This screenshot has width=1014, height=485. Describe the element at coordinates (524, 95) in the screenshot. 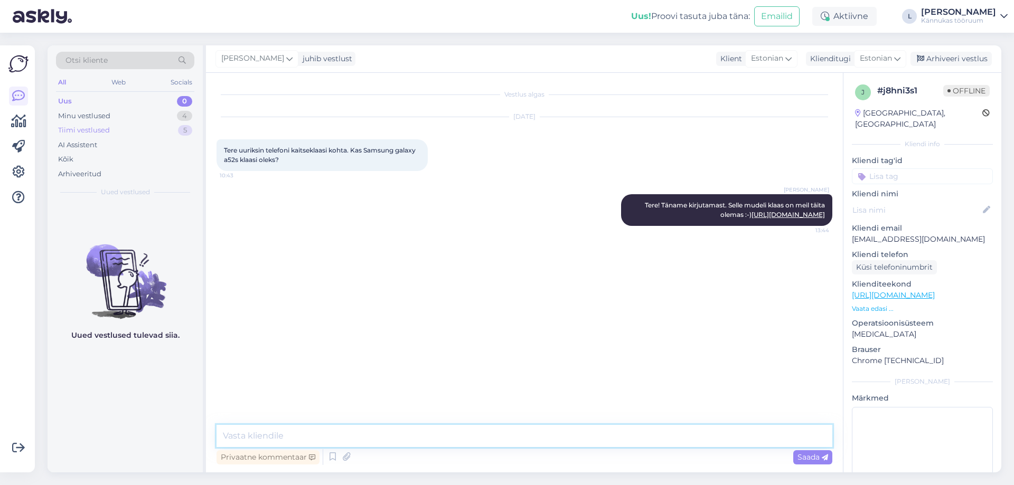

I see `div: Vestlus algas` at that location.